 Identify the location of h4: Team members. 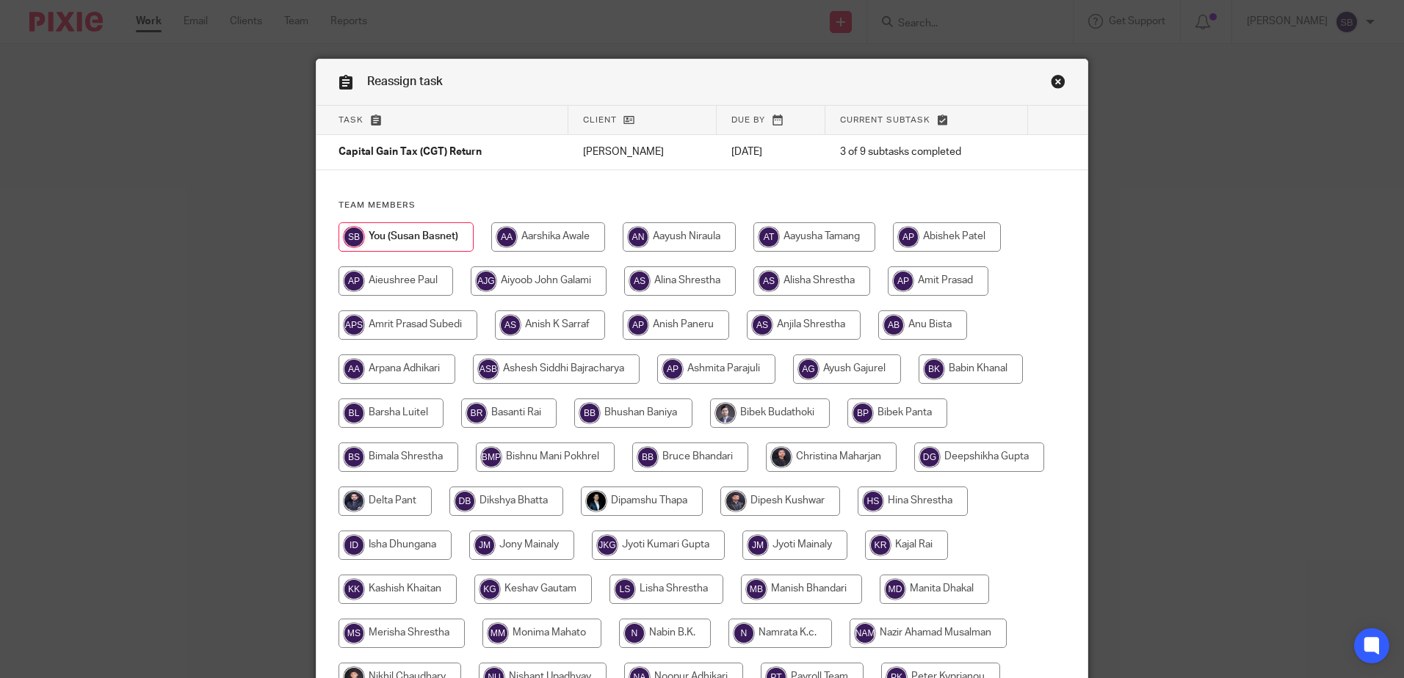
(702, 206).